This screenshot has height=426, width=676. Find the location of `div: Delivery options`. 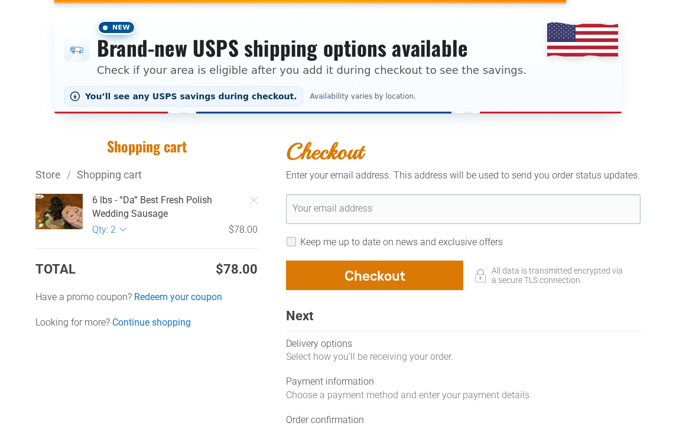

div: Delivery options is located at coordinates (463, 344).